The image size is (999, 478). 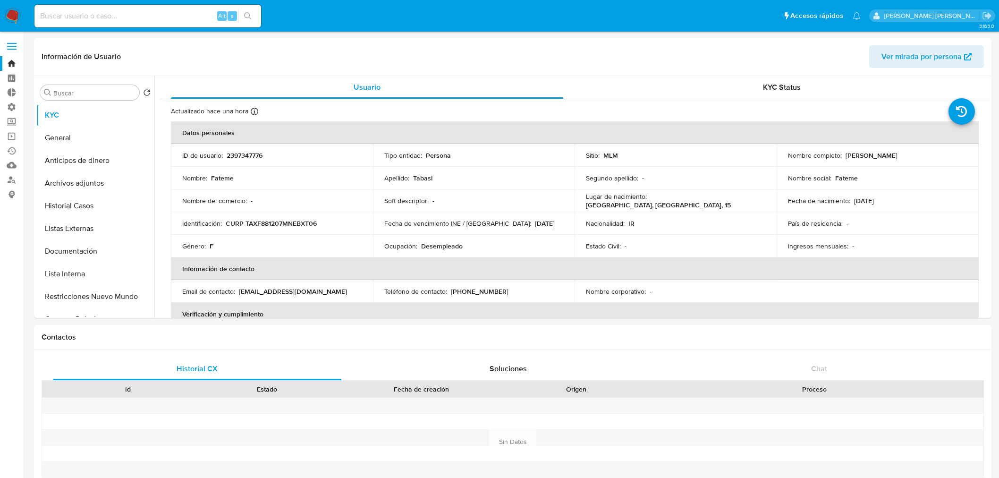 What do you see at coordinates (194, 178) in the screenshot?
I see `p: Nombre :` at bounding box center [194, 178].